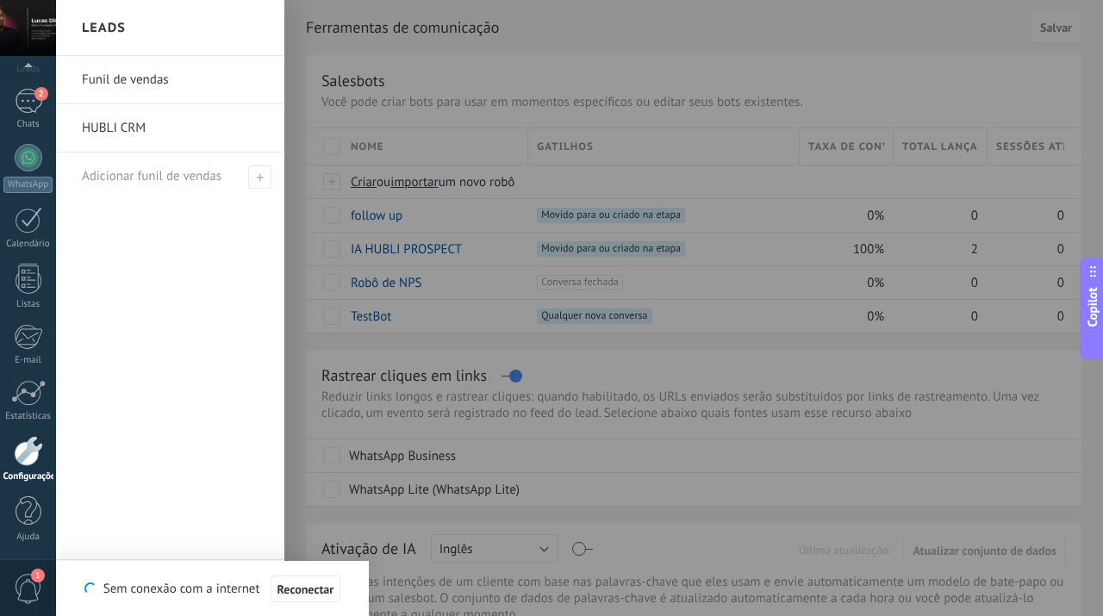  What do you see at coordinates (38, 576) in the screenshot?
I see `span: 1` at bounding box center [38, 576].